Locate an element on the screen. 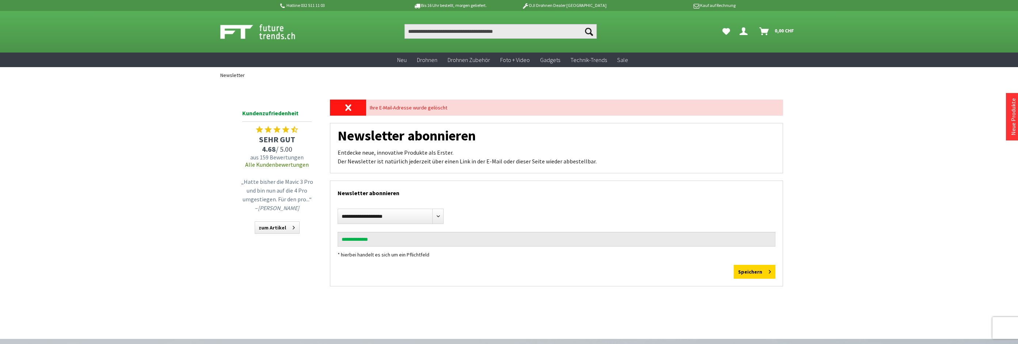  span: Technik-Trends is located at coordinates (588, 60).